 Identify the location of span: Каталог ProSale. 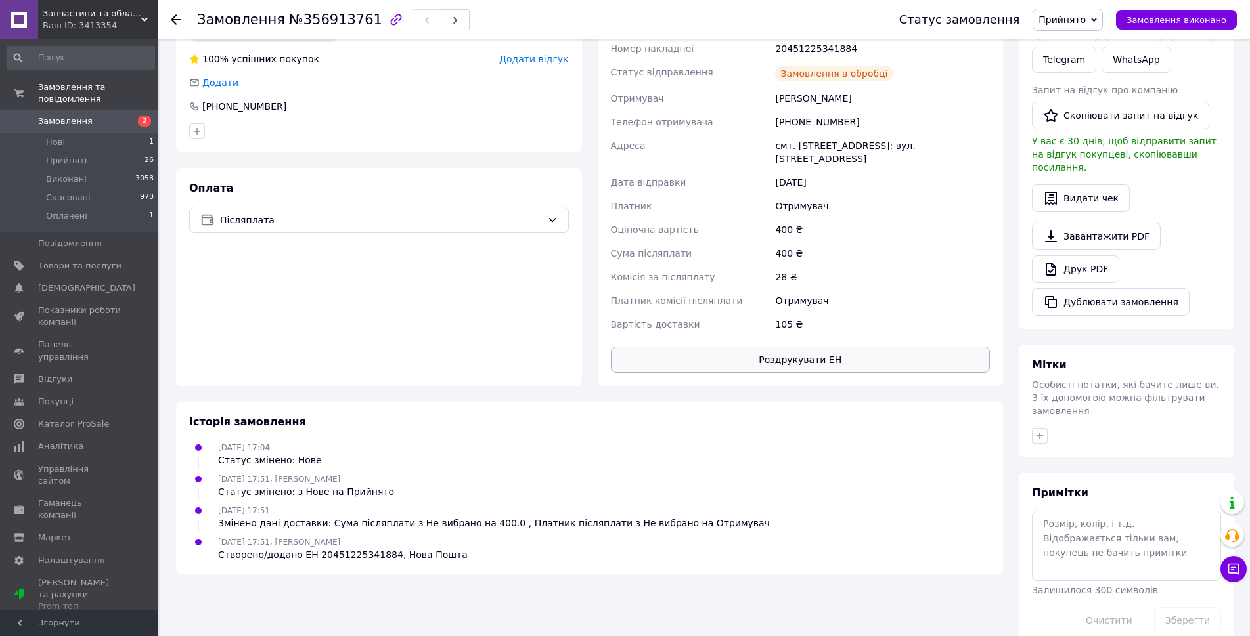
(74, 424).